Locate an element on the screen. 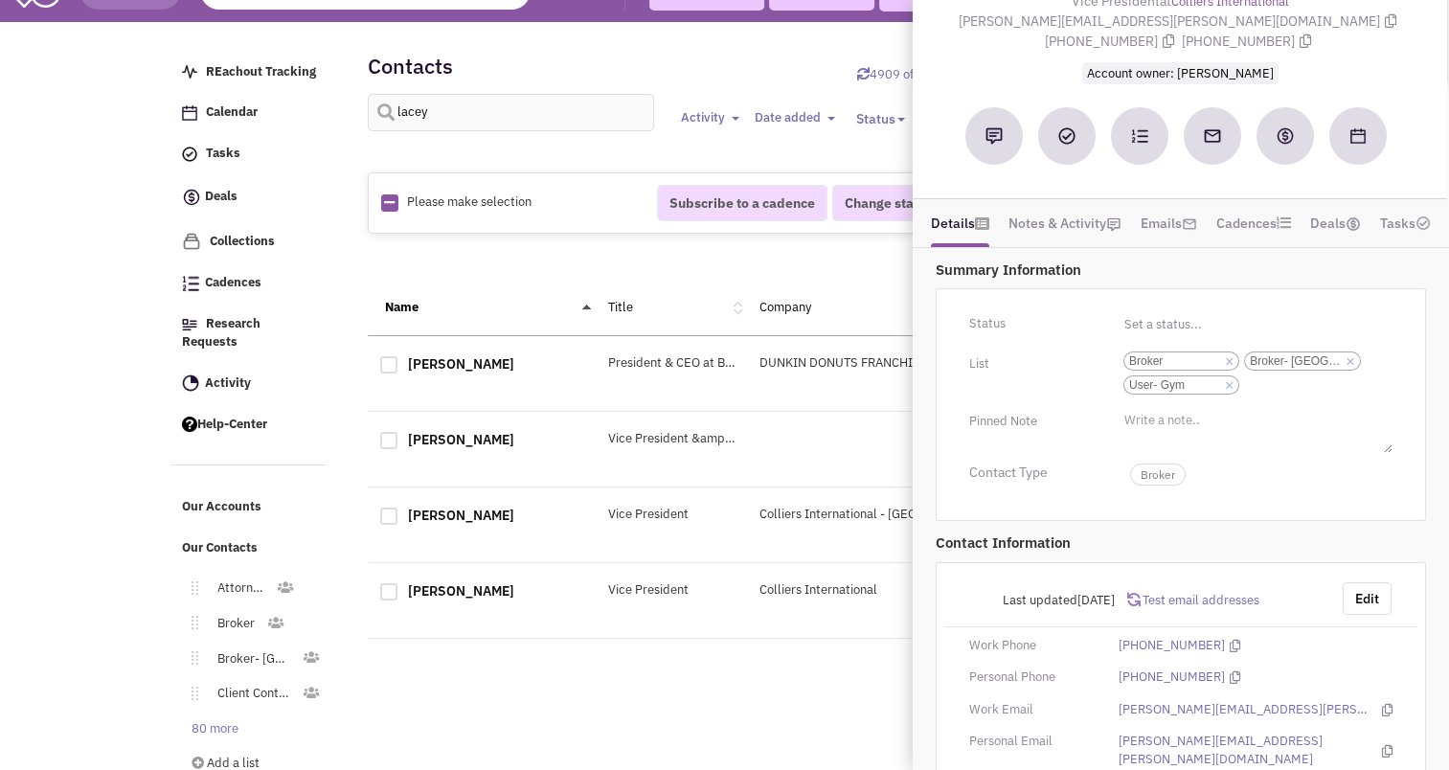 This screenshot has height=770, width=1449. div: Work Email is located at coordinates (1031, 709).